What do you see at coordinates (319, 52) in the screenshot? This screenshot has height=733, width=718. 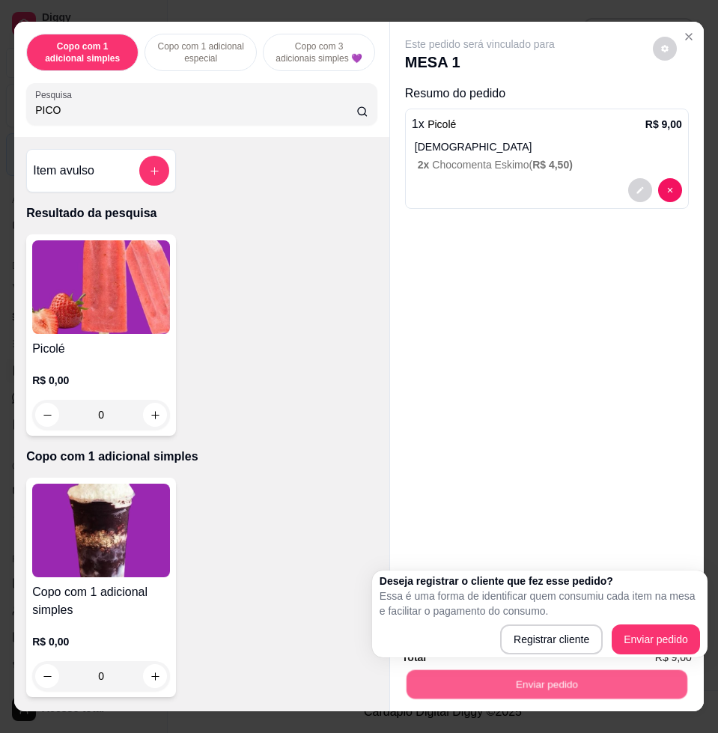 I see `p: Copo com 3 adicionais simples 💜` at bounding box center [319, 52].